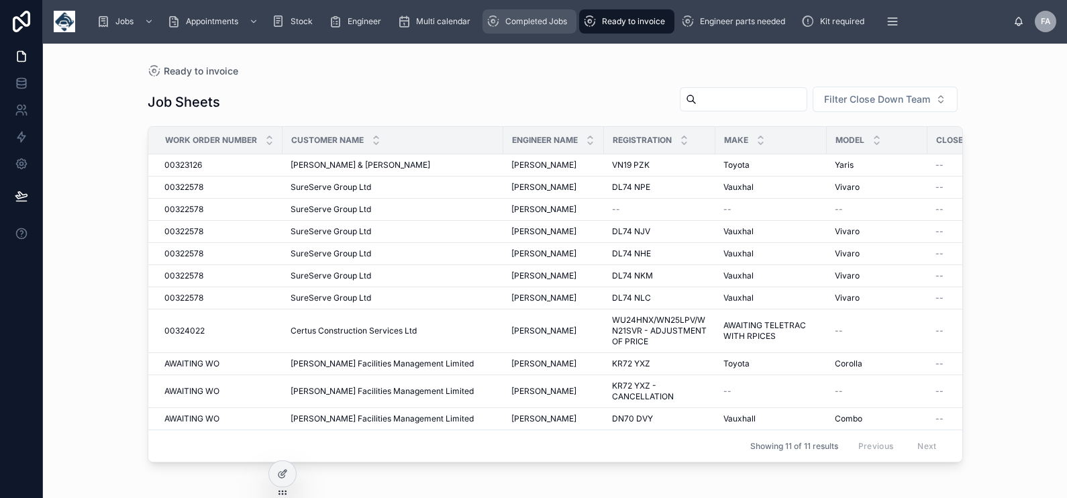 This screenshot has width=1067, height=498. What do you see at coordinates (124, 21) in the screenshot?
I see `span: Jobs` at bounding box center [124, 21].